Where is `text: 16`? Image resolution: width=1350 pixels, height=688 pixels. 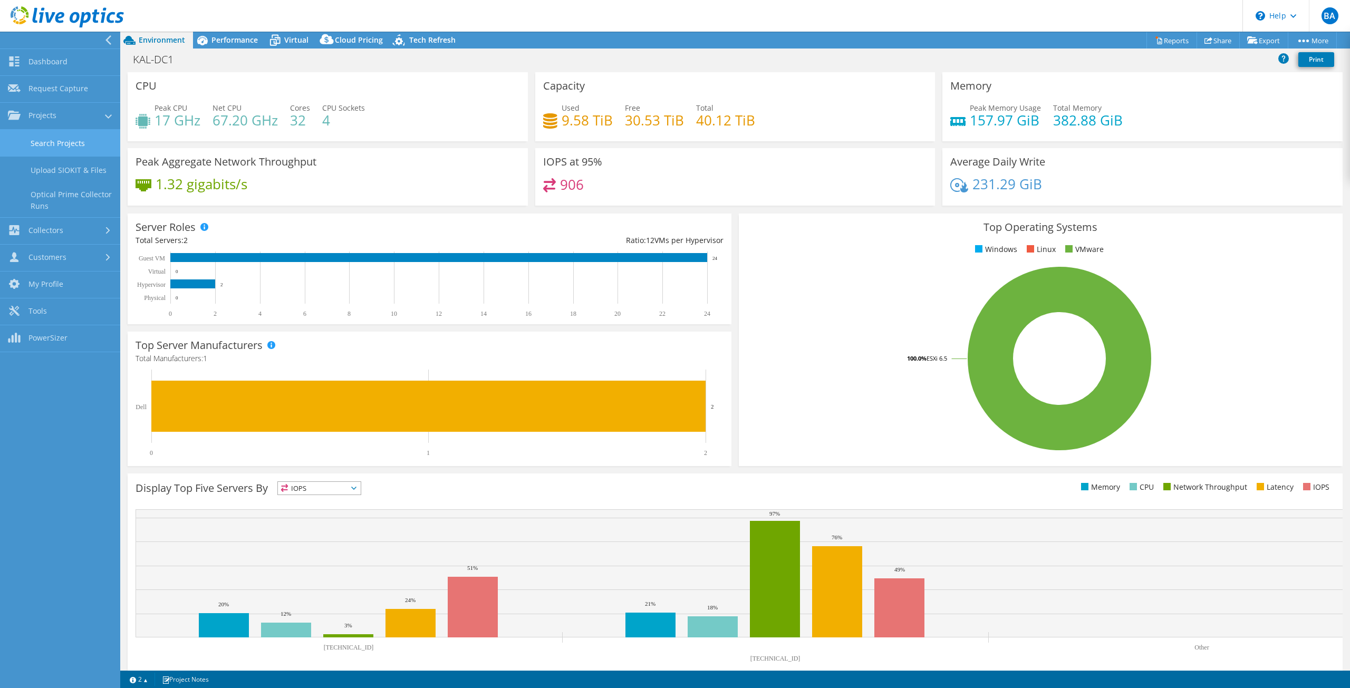 text: 16 is located at coordinates (528, 314).